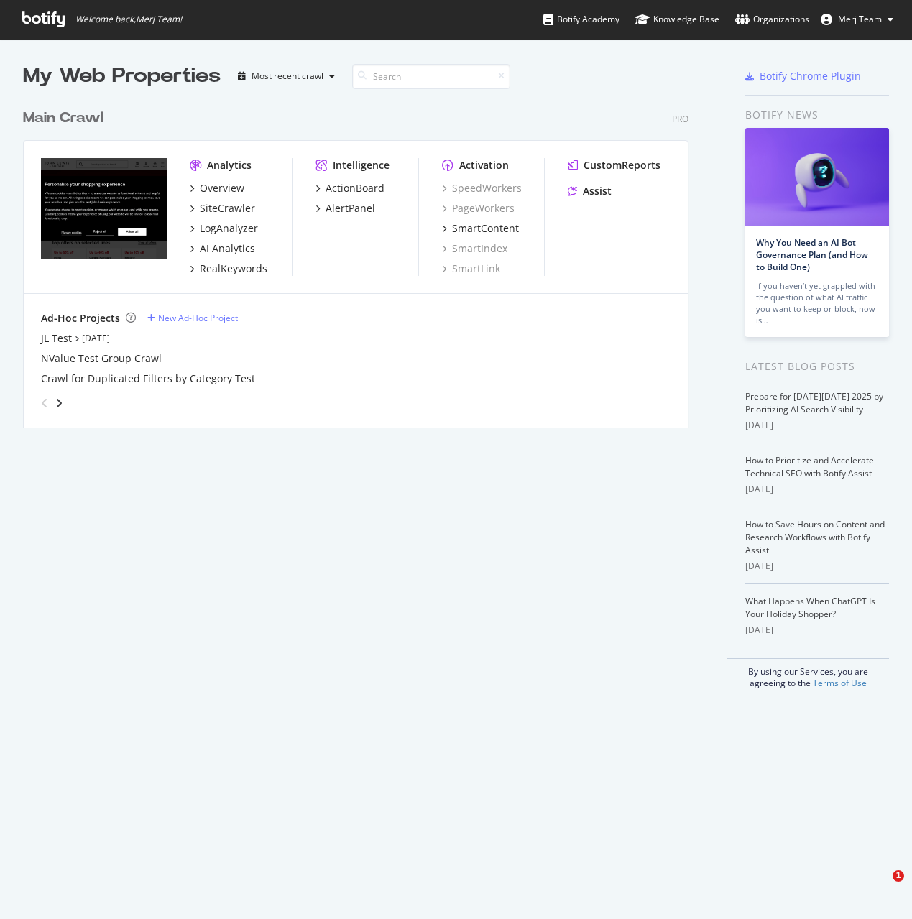  What do you see at coordinates (222, 188) in the screenshot?
I see `div: Overview` at bounding box center [222, 188].